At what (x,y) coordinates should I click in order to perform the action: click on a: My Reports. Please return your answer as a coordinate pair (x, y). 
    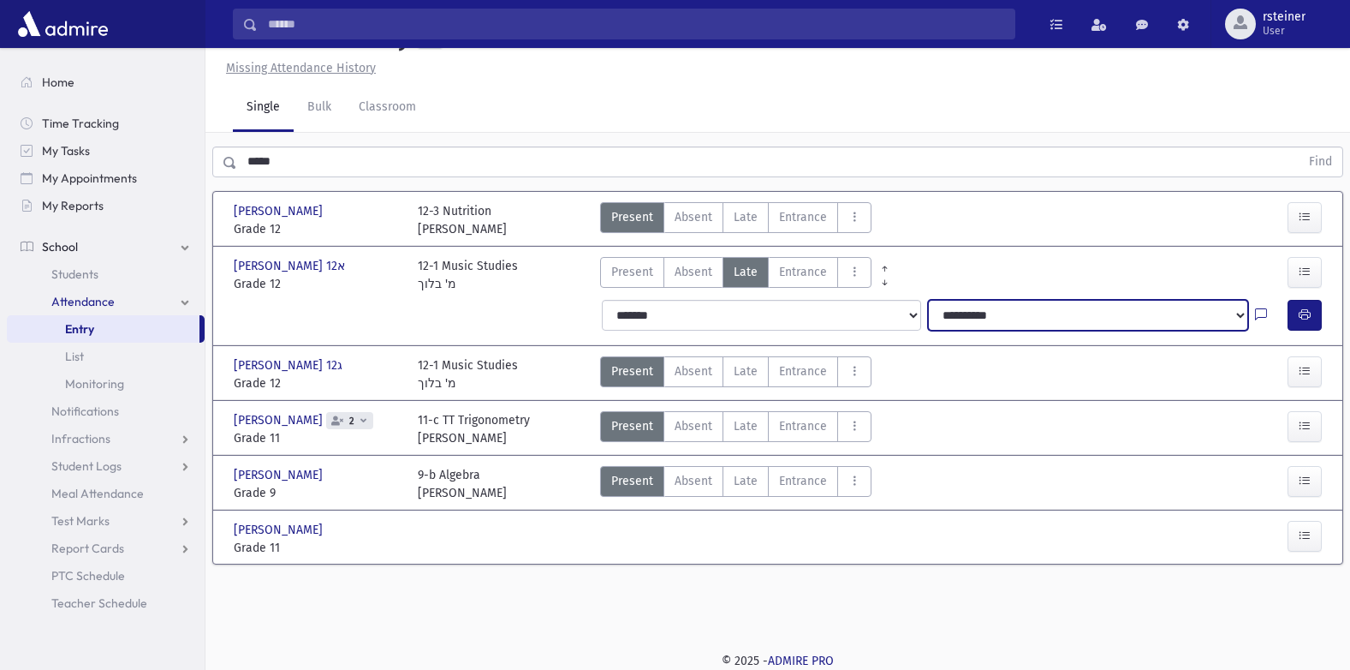
    Looking at the image, I should click on (105, 206).